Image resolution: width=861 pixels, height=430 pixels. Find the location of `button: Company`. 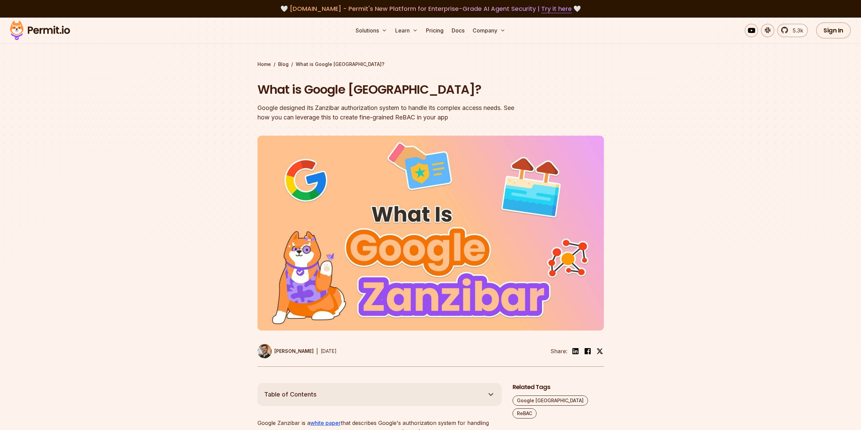

button: Company is located at coordinates (489, 30).